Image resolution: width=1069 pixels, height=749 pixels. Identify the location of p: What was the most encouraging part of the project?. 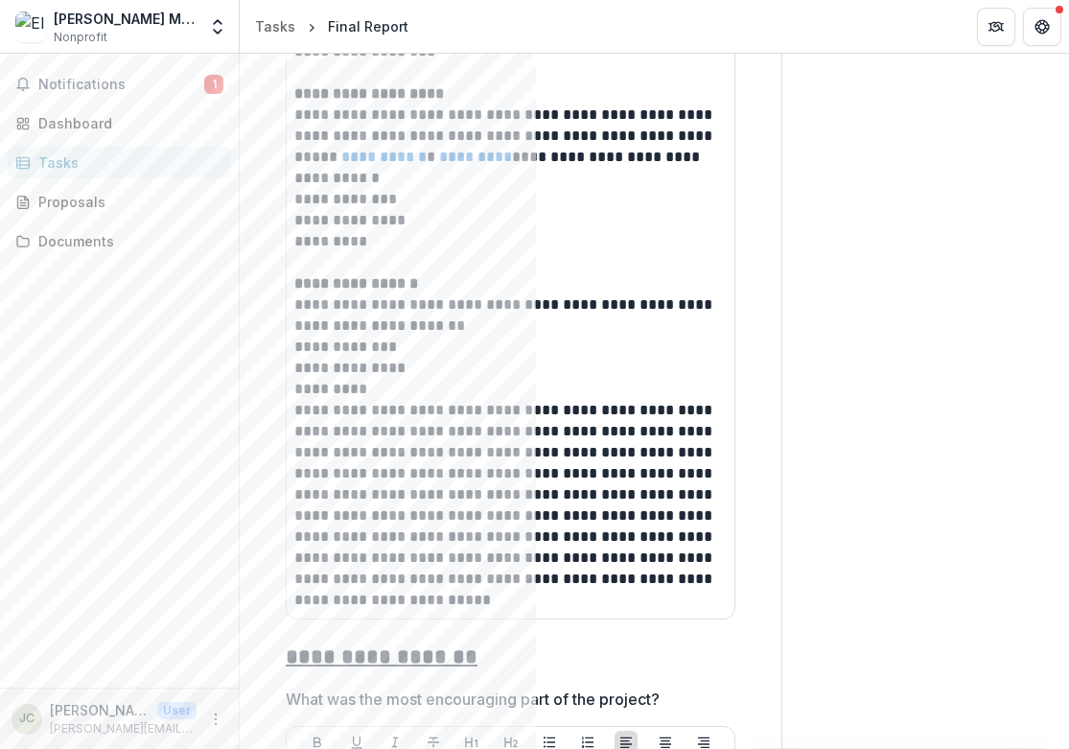
(473, 699).